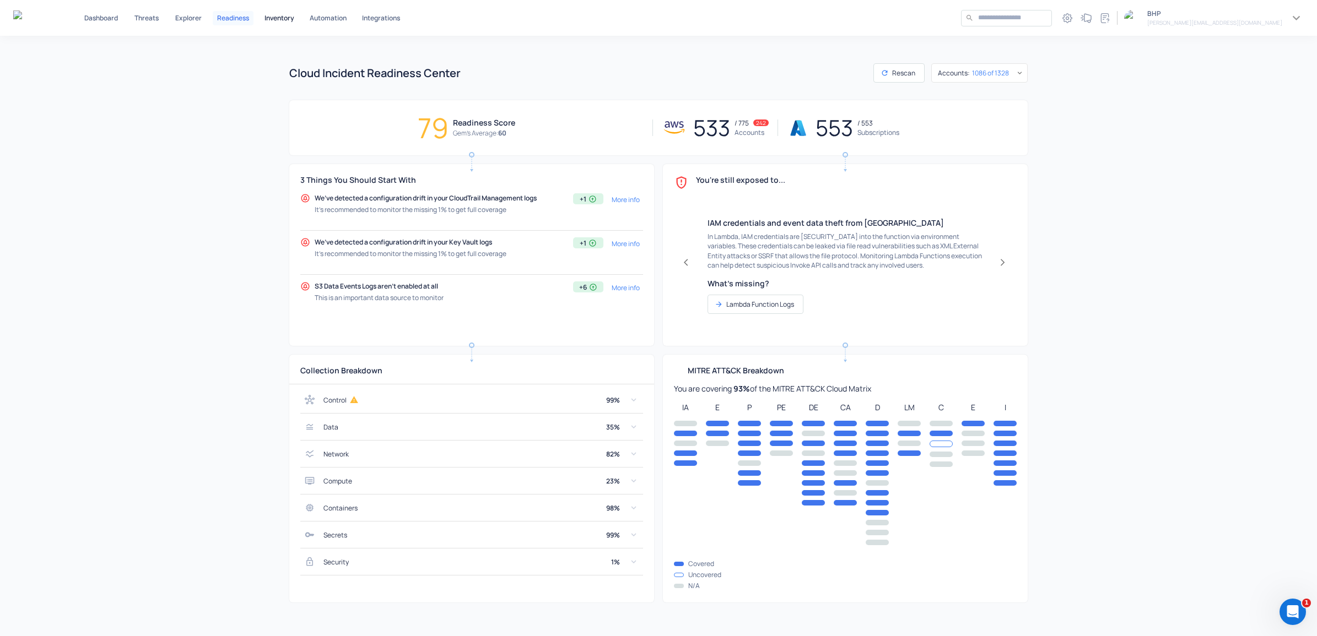 The width and height of the screenshot is (1317, 636). What do you see at coordinates (772, 388) in the screenshot?
I see `h4: You are covering of the MITRE ATT&CK Cloud Matrix` at bounding box center [772, 388].